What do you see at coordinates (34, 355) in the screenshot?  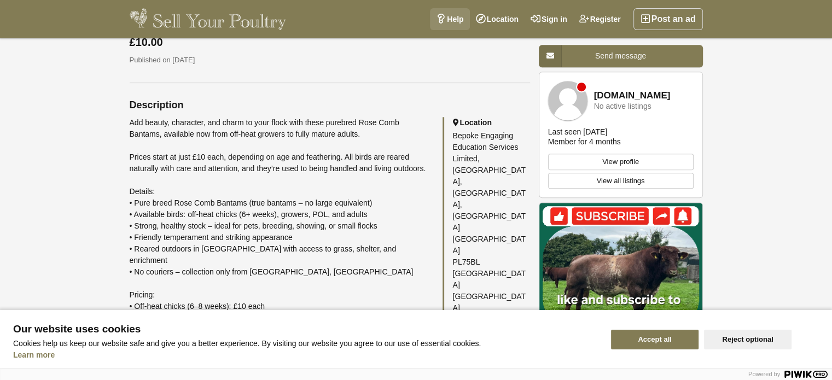 I see `a: Learn more` at bounding box center [34, 355].